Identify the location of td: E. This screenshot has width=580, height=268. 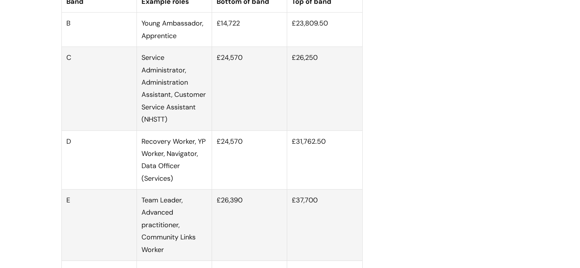
(99, 225).